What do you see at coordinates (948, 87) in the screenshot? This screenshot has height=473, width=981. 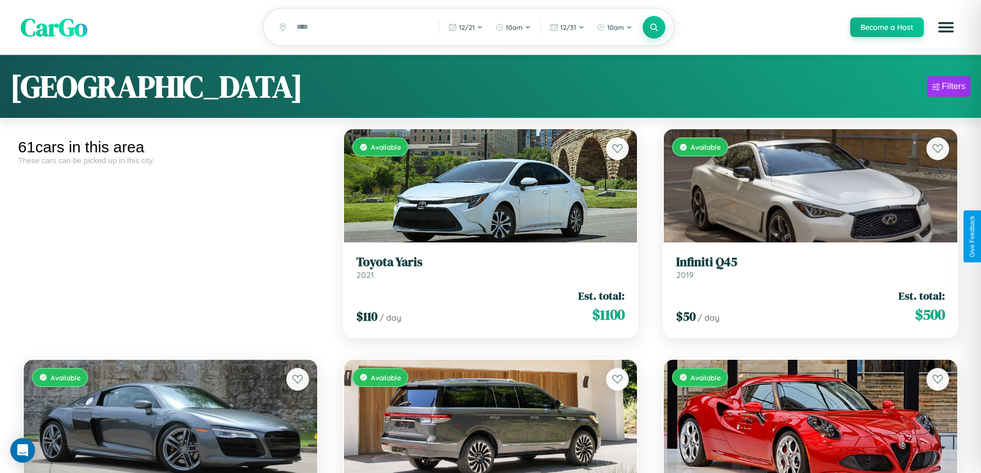 I see `button: Filters` at bounding box center [948, 87].